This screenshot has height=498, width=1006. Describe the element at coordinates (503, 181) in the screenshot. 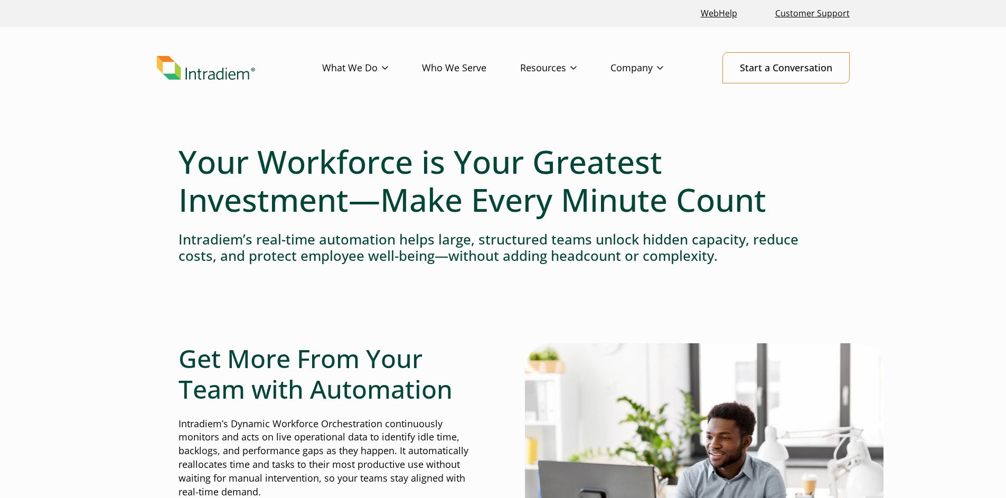

I see `h1: Your Workforce is Your Greatest Investment—Make Every Minute Count` at that location.